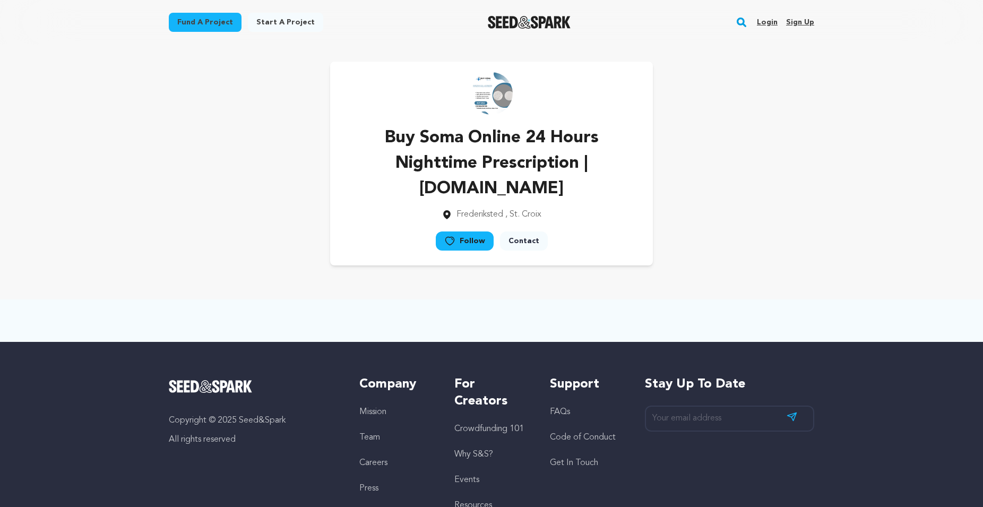 The width and height of the screenshot is (983, 507). What do you see at coordinates (373, 412) in the screenshot?
I see `a: Mission` at bounding box center [373, 412].